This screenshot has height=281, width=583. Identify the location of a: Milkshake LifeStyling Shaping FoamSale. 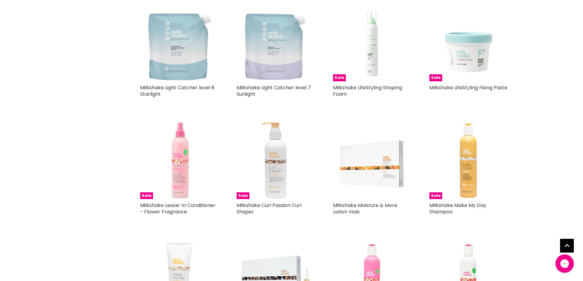
(372, 42).